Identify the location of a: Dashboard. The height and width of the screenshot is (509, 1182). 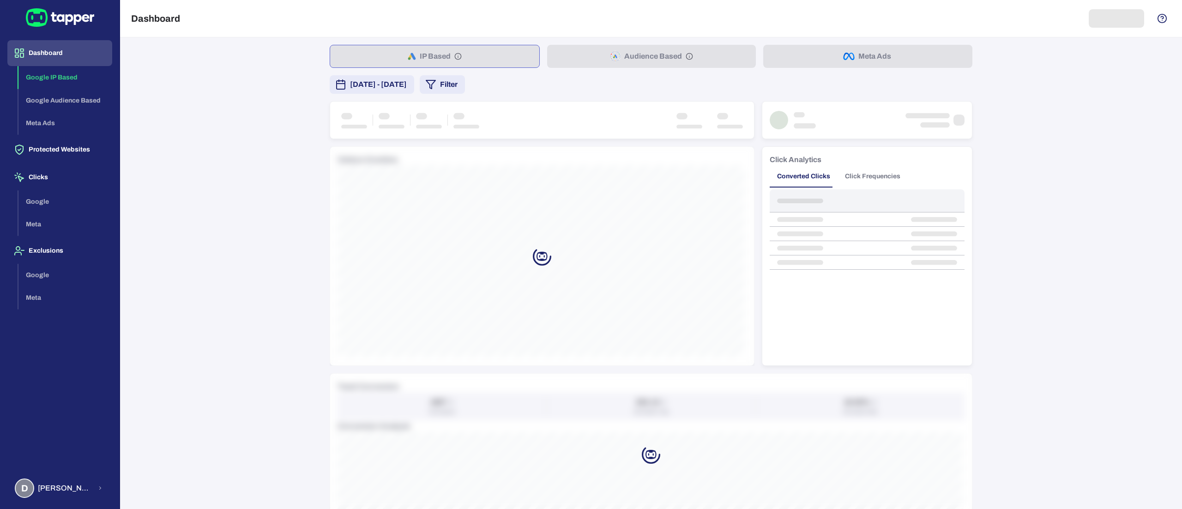
(60, 52).